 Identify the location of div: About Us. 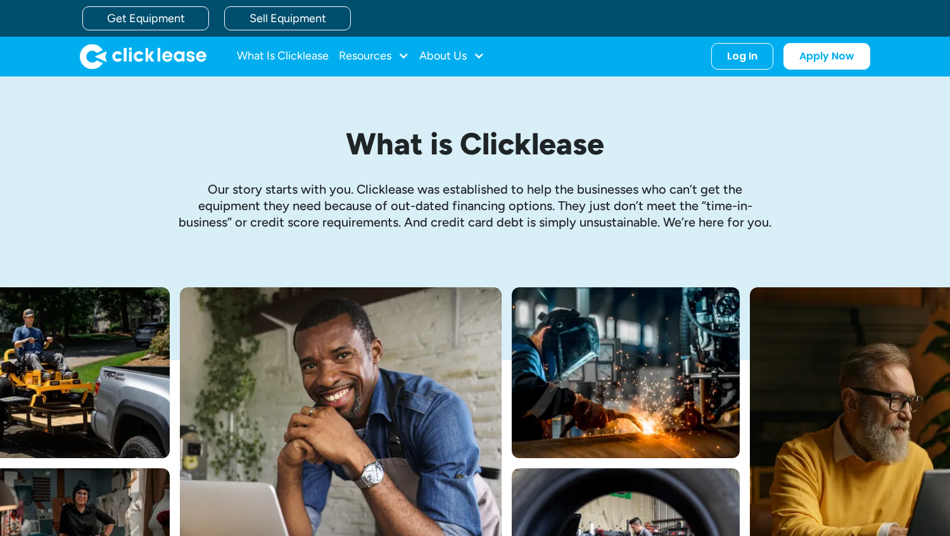
(452, 56).